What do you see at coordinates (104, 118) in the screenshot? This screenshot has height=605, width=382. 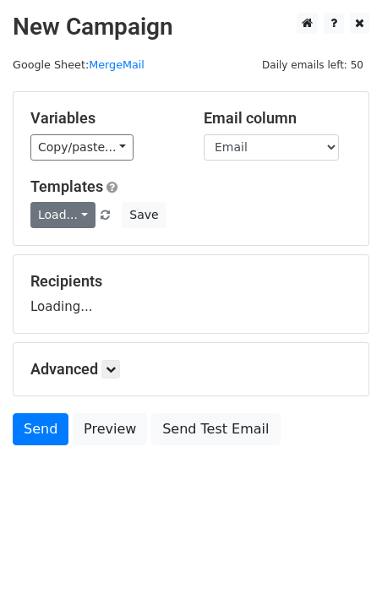 I see `h5: Variables` at bounding box center [104, 118].